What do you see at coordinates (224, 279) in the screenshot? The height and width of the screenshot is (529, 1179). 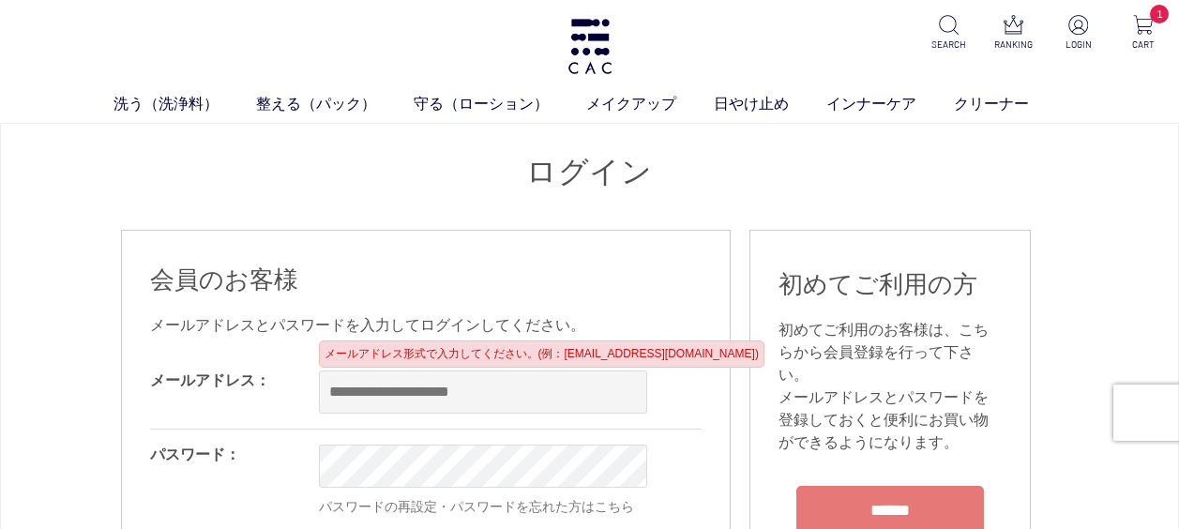 I see `span: 会員のお客様` at bounding box center [224, 279].